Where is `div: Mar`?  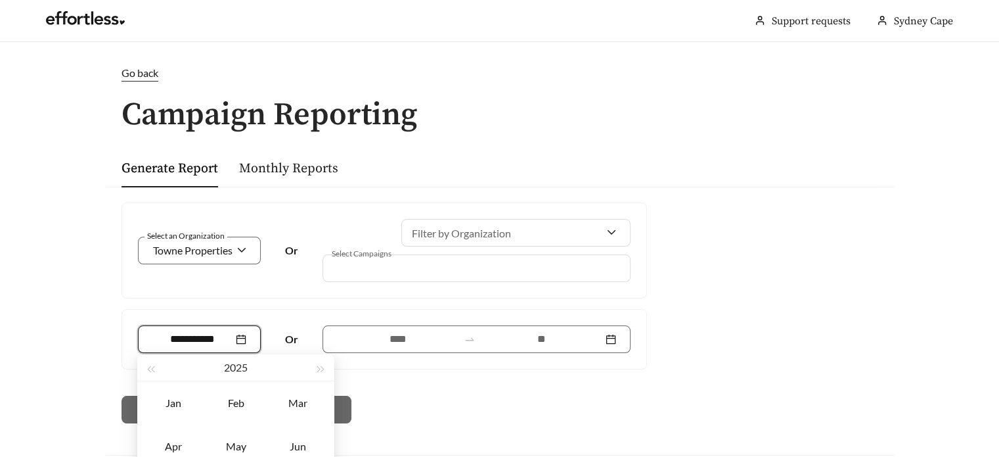 div: Mar is located at coordinates (298, 403).